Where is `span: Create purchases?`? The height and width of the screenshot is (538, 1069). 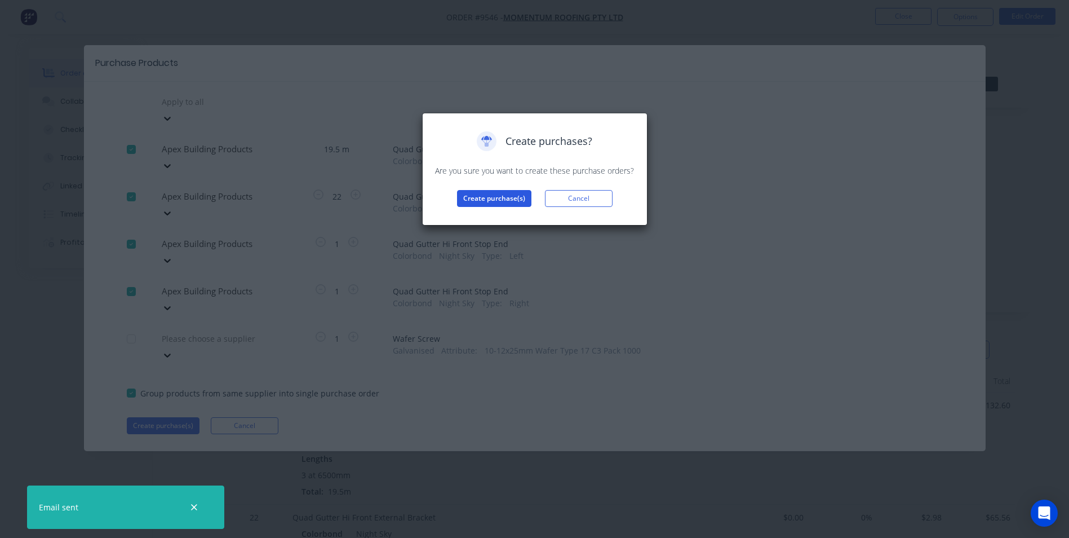 span: Create purchases? is located at coordinates (549, 141).